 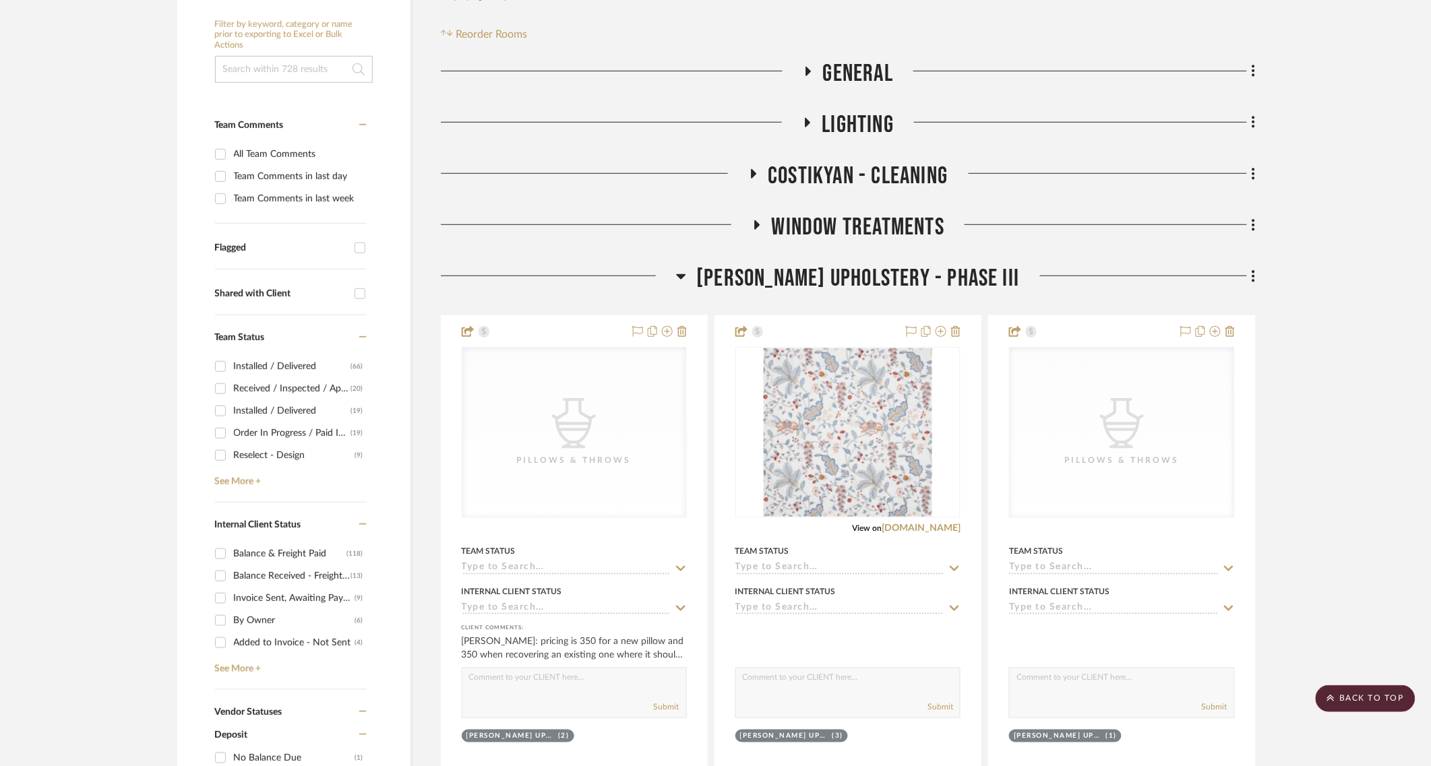 I want to click on div: (1), so click(x=1111, y=736).